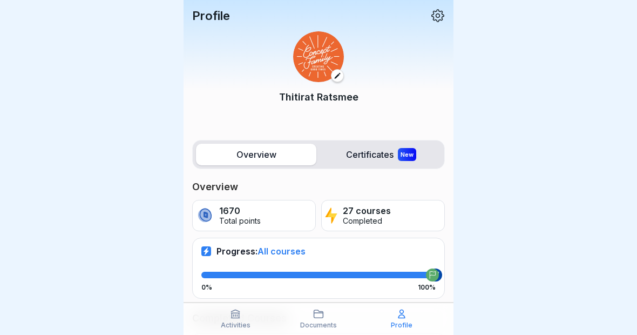 This screenshot has height=335, width=637. I want to click on label: Overview, so click(256, 154).